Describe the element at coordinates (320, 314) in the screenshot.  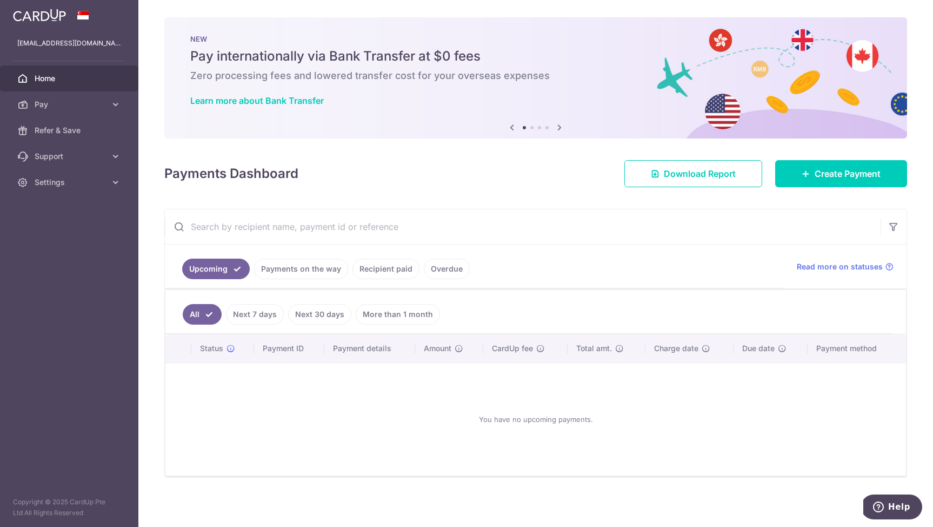
I see `a: Next 30 days` at that location.